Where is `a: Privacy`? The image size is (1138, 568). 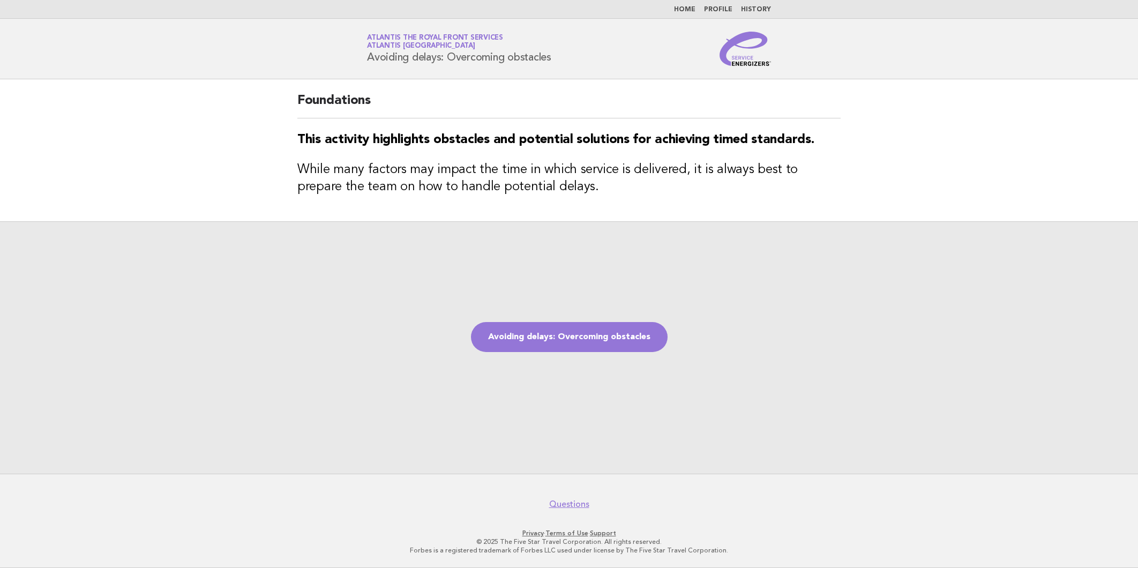
a: Privacy is located at coordinates (533, 533).